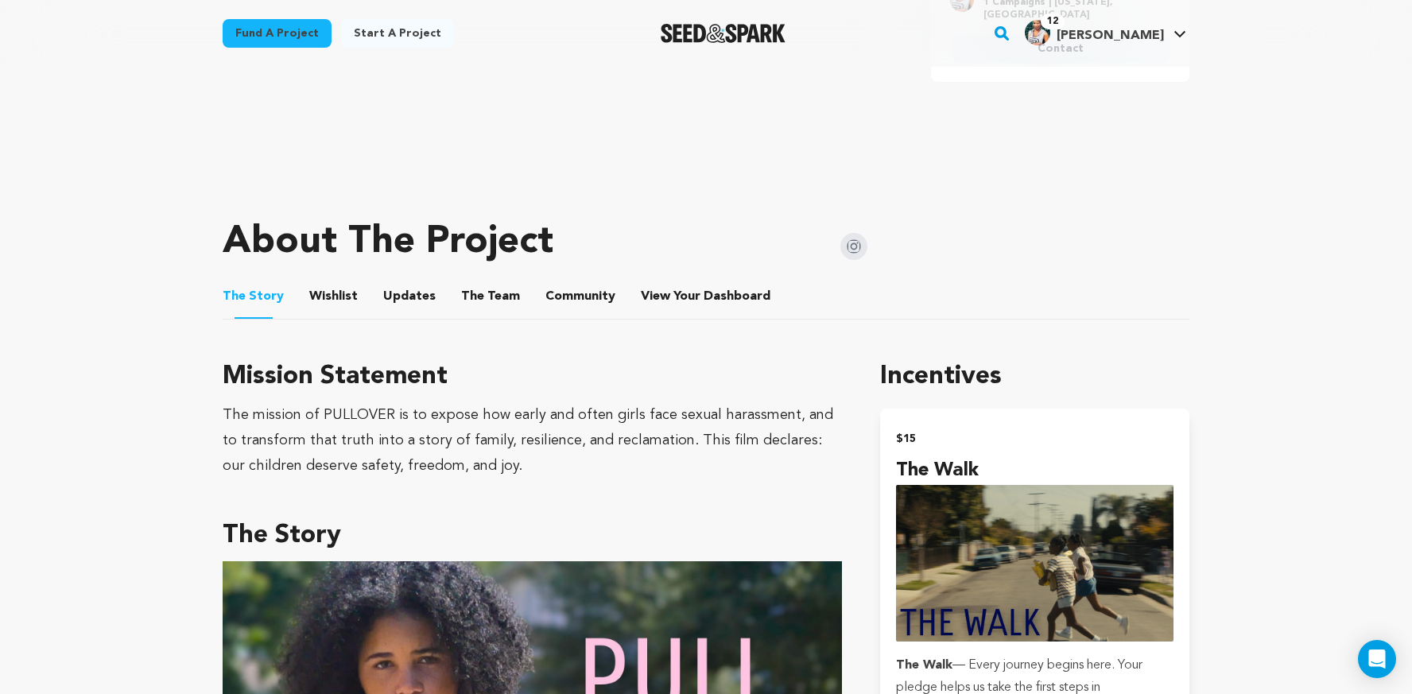  I want to click on a: Nicole C.'s Profile, so click(1105, 31).